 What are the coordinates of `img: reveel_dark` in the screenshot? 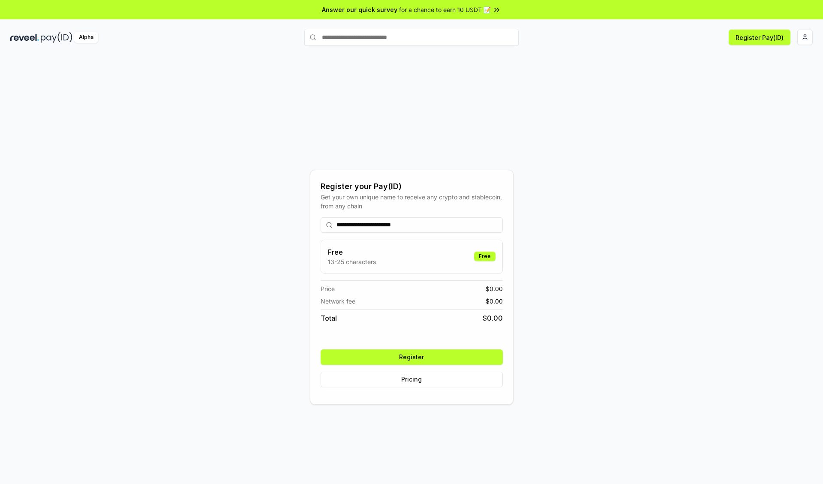 It's located at (24, 37).